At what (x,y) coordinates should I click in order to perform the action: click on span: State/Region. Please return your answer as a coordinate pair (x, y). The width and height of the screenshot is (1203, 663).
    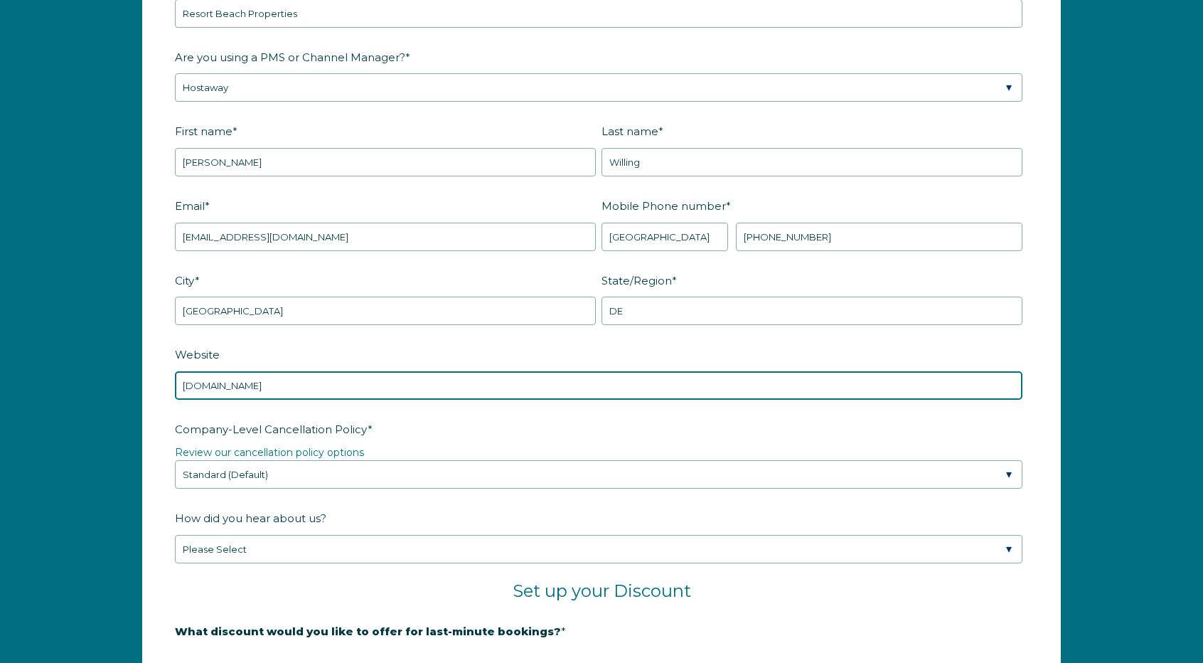
    Looking at the image, I should click on (637, 280).